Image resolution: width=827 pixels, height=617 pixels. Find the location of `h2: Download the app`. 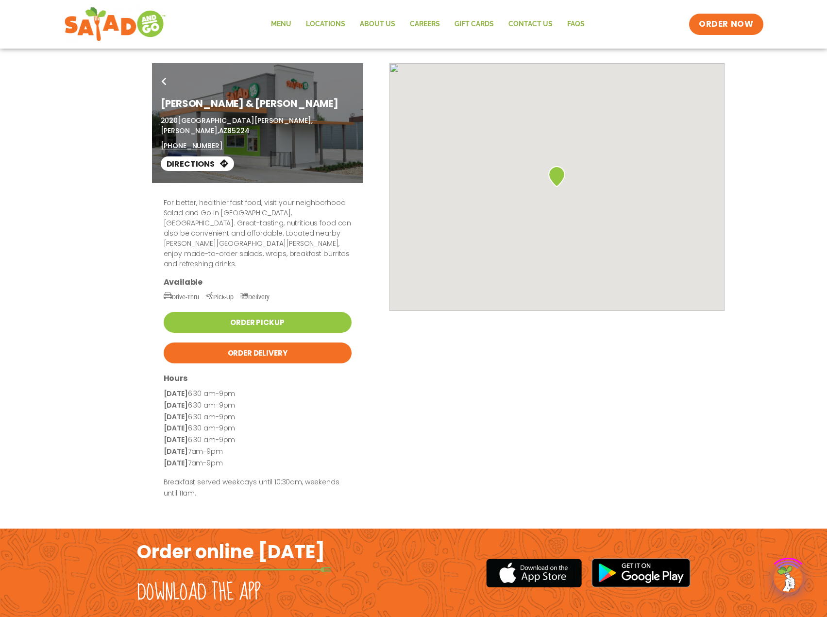

h2: Download the app is located at coordinates (199, 592).